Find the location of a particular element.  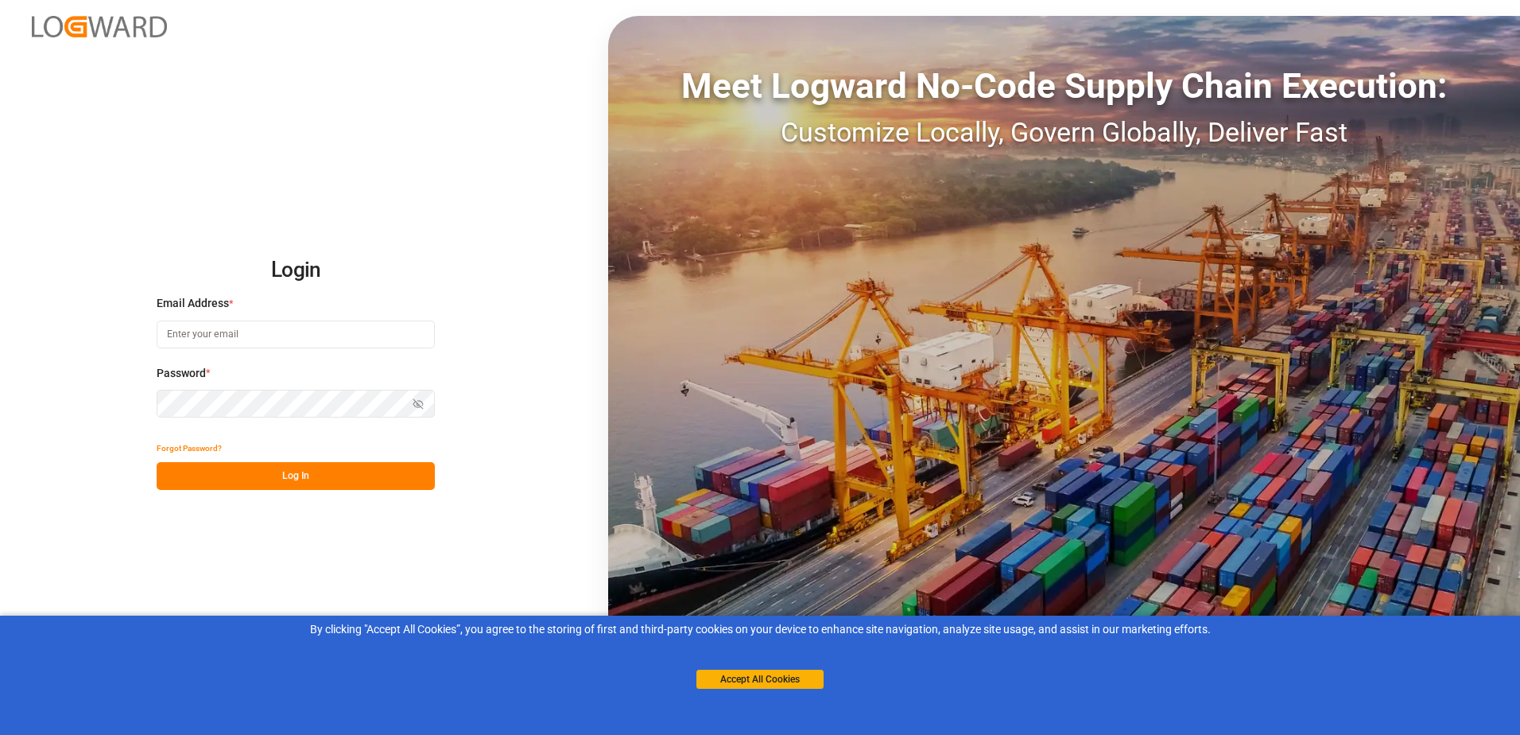

div: Customize Locally, Govern Globally, Deliver Fast is located at coordinates (1064, 132).